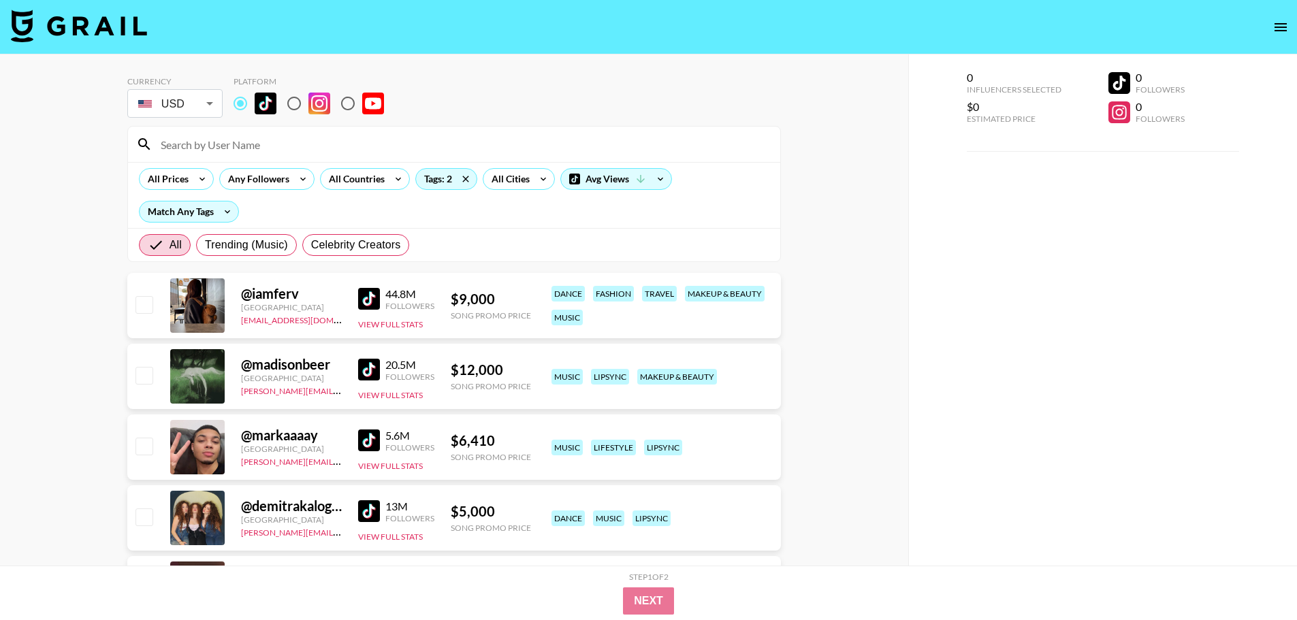  I want to click on div: $ 9,000, so click(491, 299).